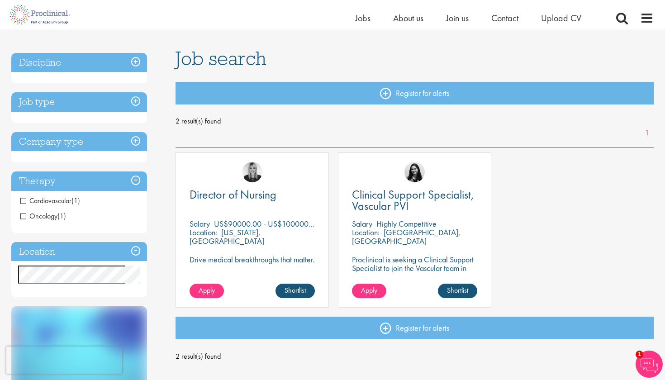 The height and width of the screenshot is (380, 665). What do you see at coordinates (458, 18) in the screenshot?
I see `a: Join us` at bounding box center [458, 18].